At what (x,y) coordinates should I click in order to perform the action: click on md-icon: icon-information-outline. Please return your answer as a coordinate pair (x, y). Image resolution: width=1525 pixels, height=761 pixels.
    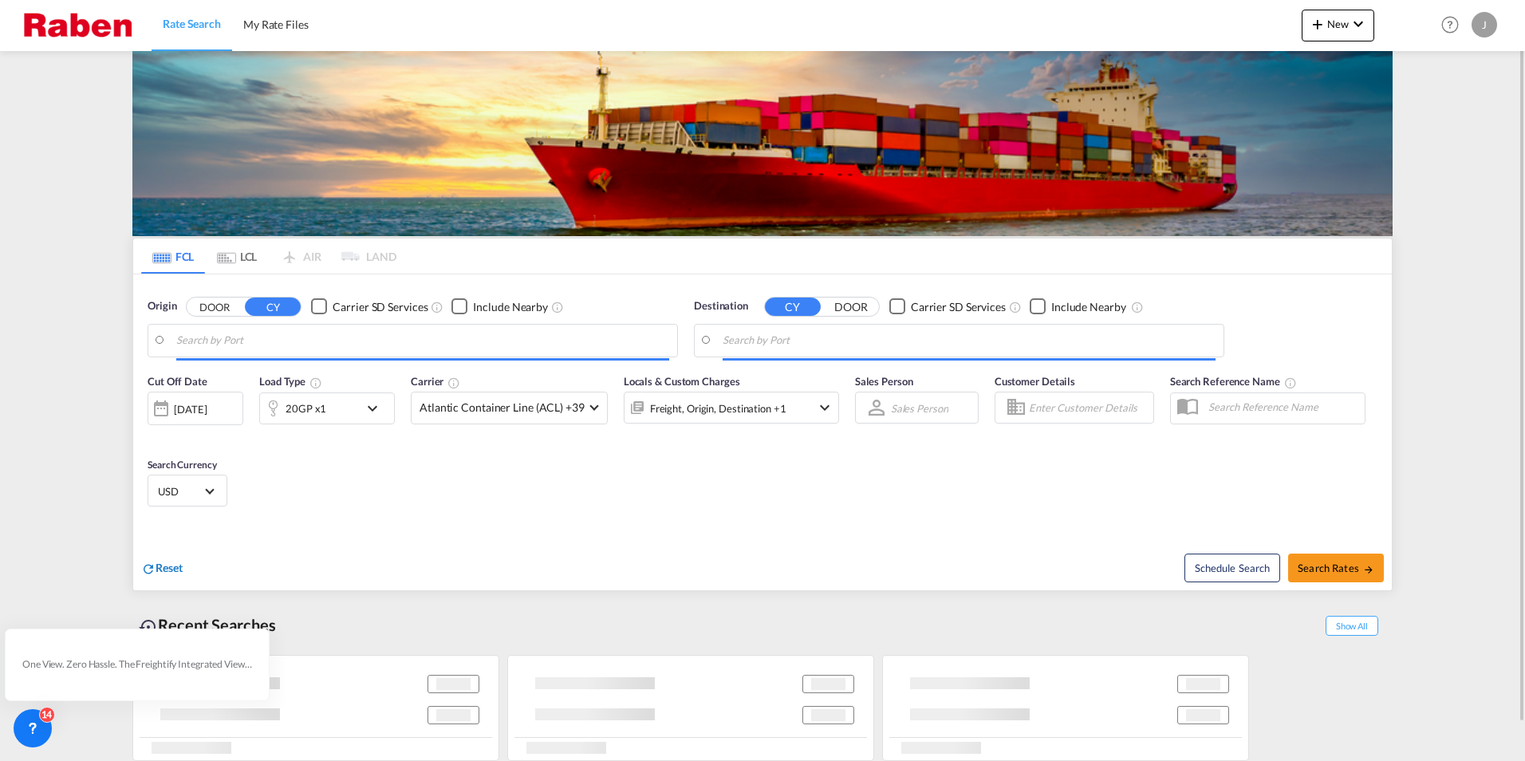
    Looking at the image, I should click on (316, 383).